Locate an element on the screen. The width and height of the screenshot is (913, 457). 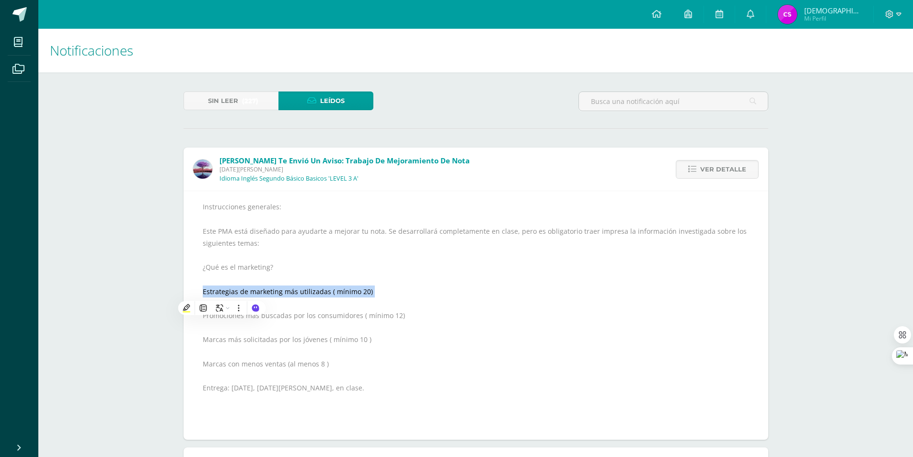
a: Leídos is located at coordinates (326, 101).